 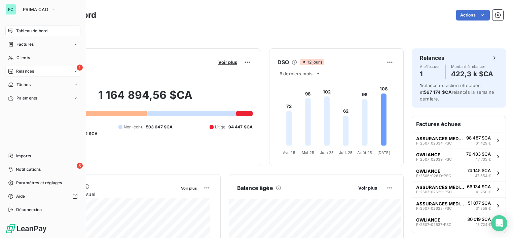 I want to click on h6: Balance âgée, so click(x=255, y=188).